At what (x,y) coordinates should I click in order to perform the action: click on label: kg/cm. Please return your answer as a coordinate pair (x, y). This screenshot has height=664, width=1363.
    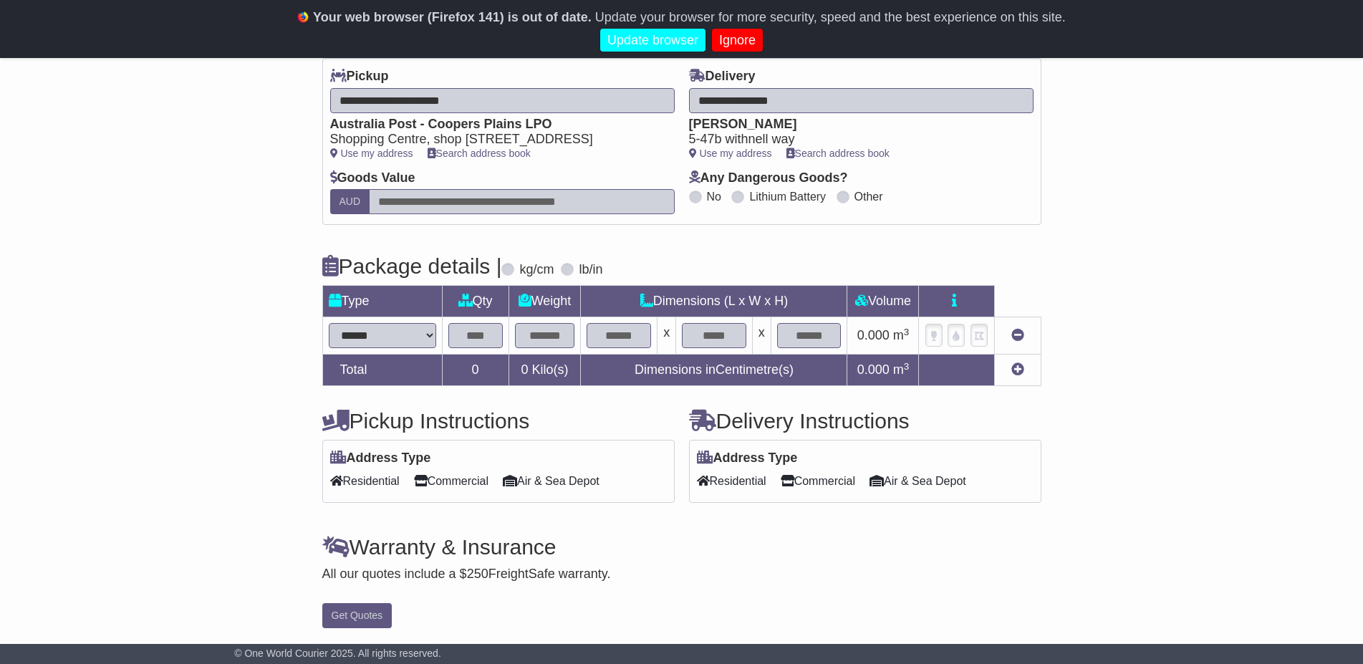
    Looking at the image, I should click on (537, 270).